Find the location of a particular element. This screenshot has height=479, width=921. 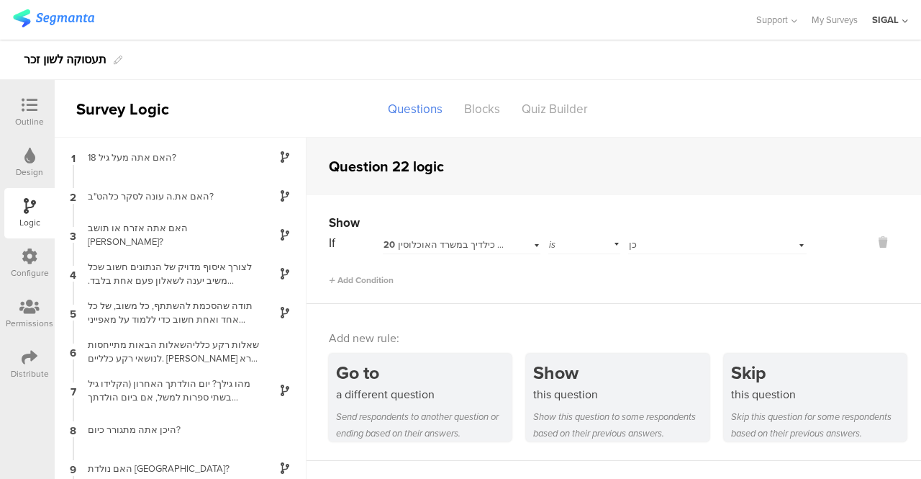

div: Quiz Builder is located at coordinates (555, 109).